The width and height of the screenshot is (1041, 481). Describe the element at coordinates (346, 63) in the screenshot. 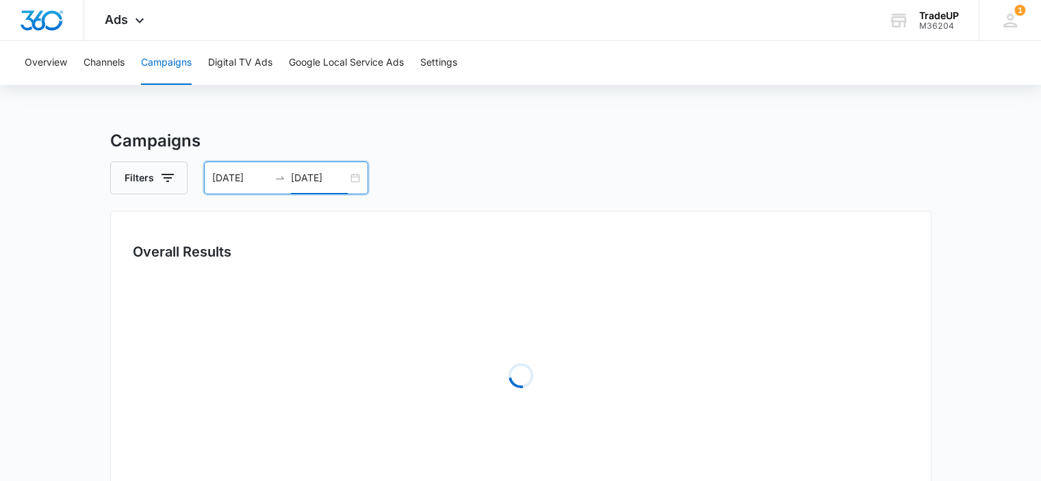

I see `button: Google Local Service Ads` at that location.